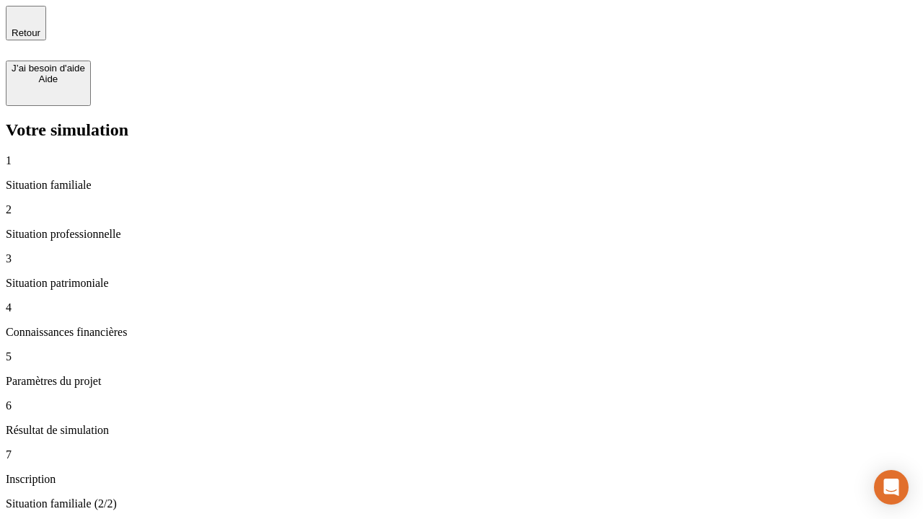 Image resolution: width=923 pixels, height=519 pixels. What do you see at coordinates (462, 210) in the screenshot?
I see `p: 2` at bounding box center [462, 210].